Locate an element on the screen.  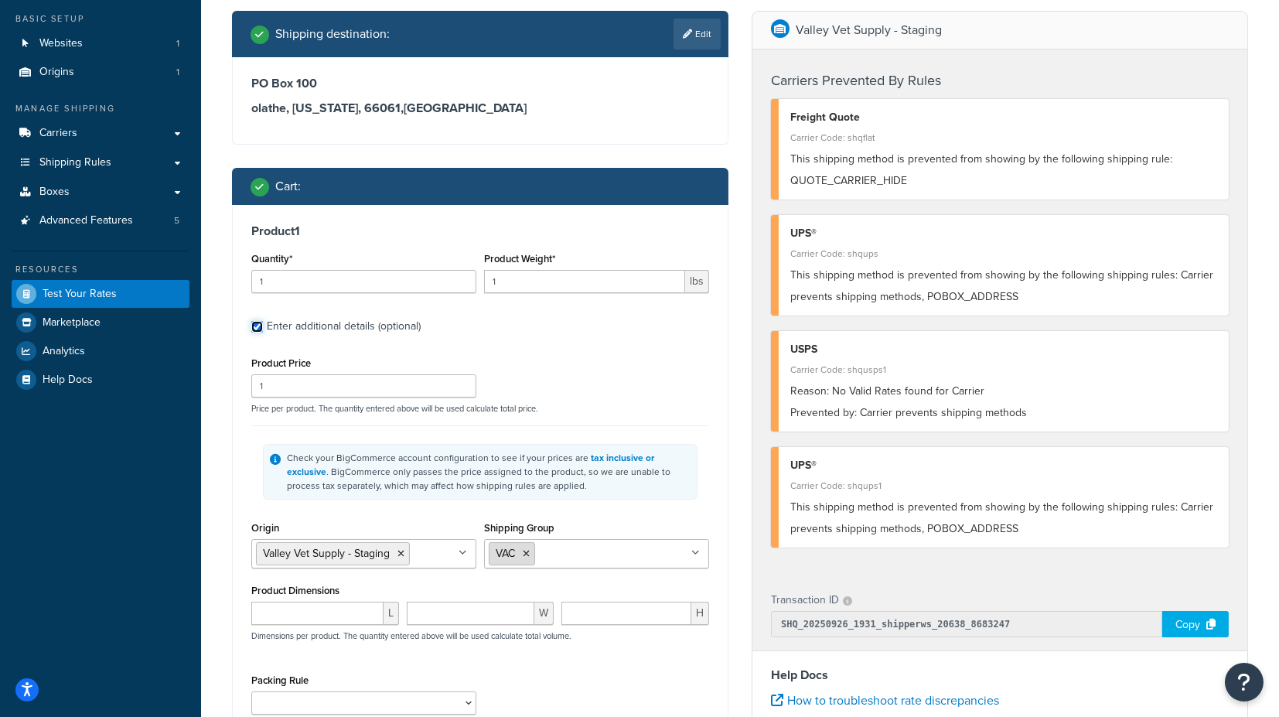
div: USPS is located at coordinates (1003, 349).